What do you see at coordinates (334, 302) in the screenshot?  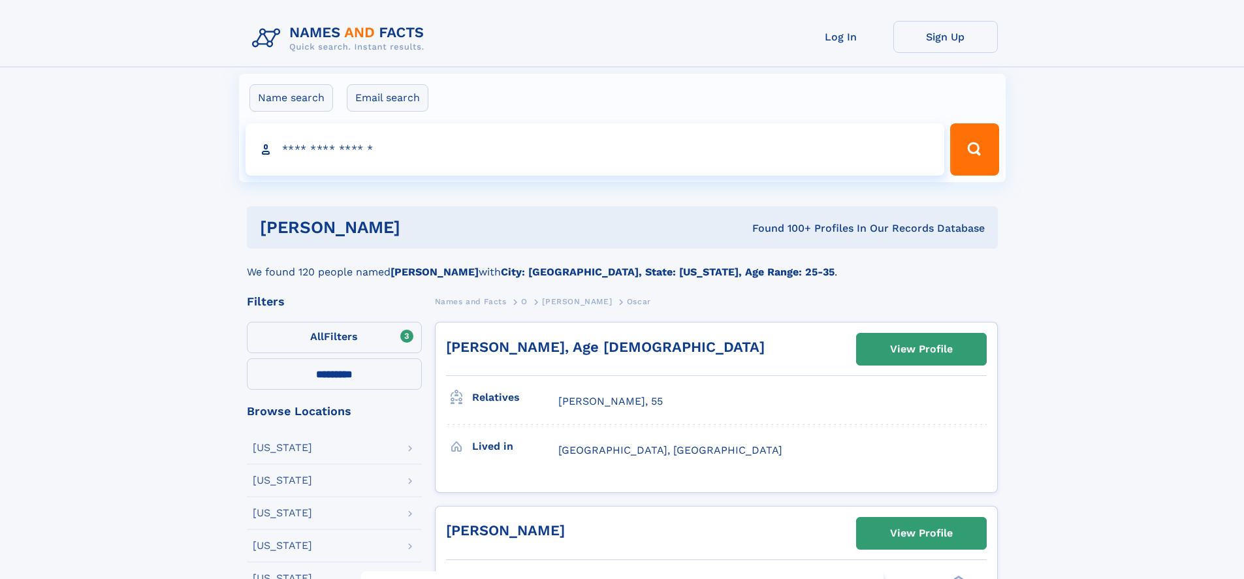 I see `div: Filters` at bounding box center [334, 302].